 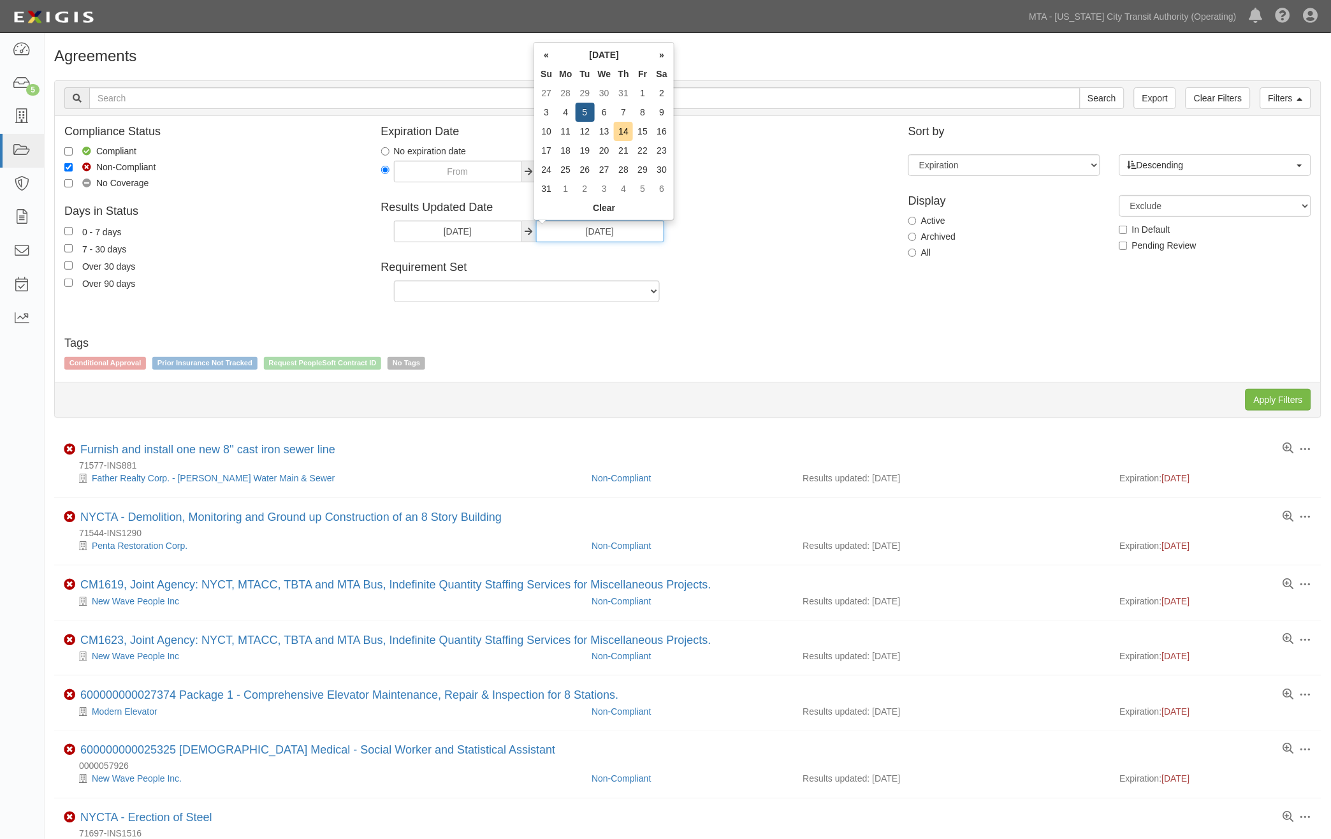 I want to click on input: Compliant, so click(x=68, y=151).